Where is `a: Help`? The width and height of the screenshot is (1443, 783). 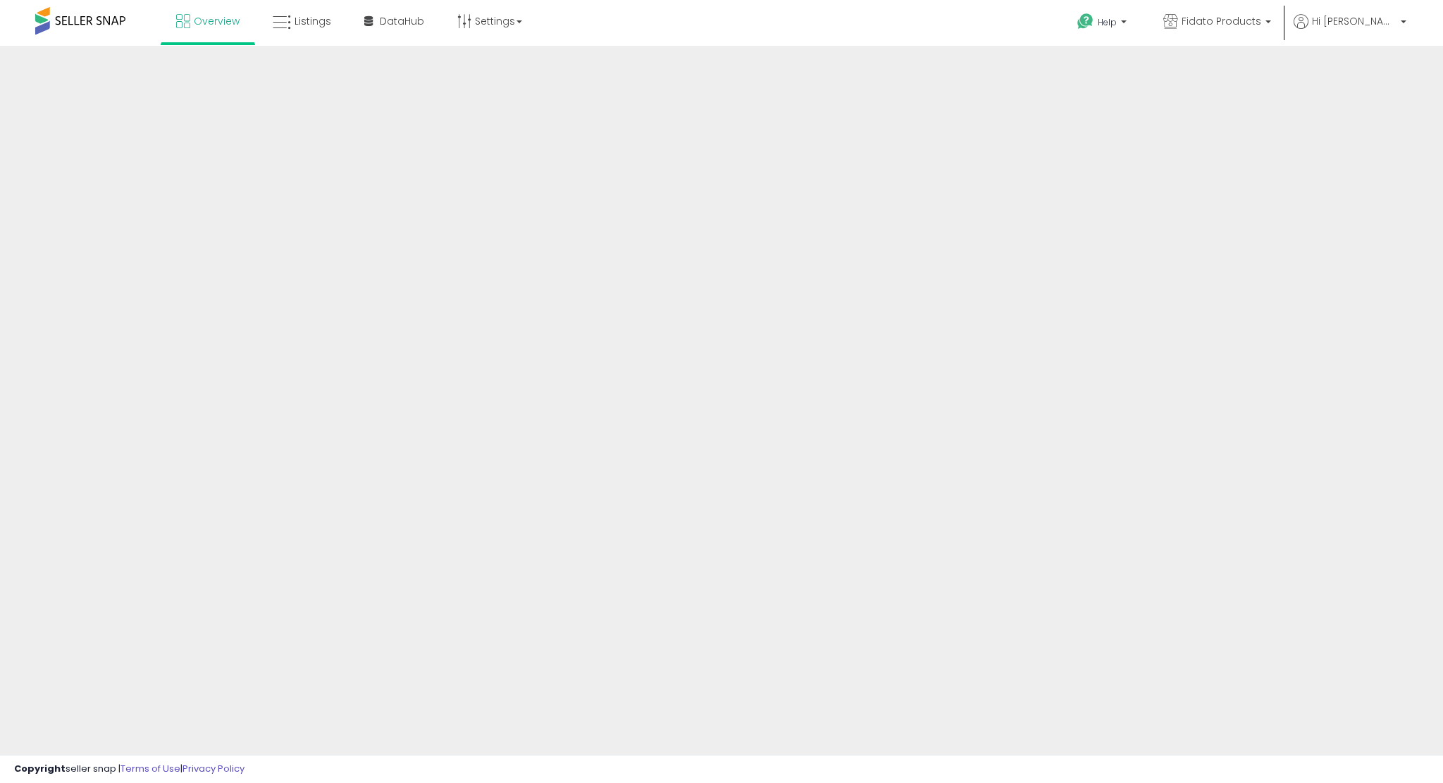
a: Help is located at coordinates (1104, 24).